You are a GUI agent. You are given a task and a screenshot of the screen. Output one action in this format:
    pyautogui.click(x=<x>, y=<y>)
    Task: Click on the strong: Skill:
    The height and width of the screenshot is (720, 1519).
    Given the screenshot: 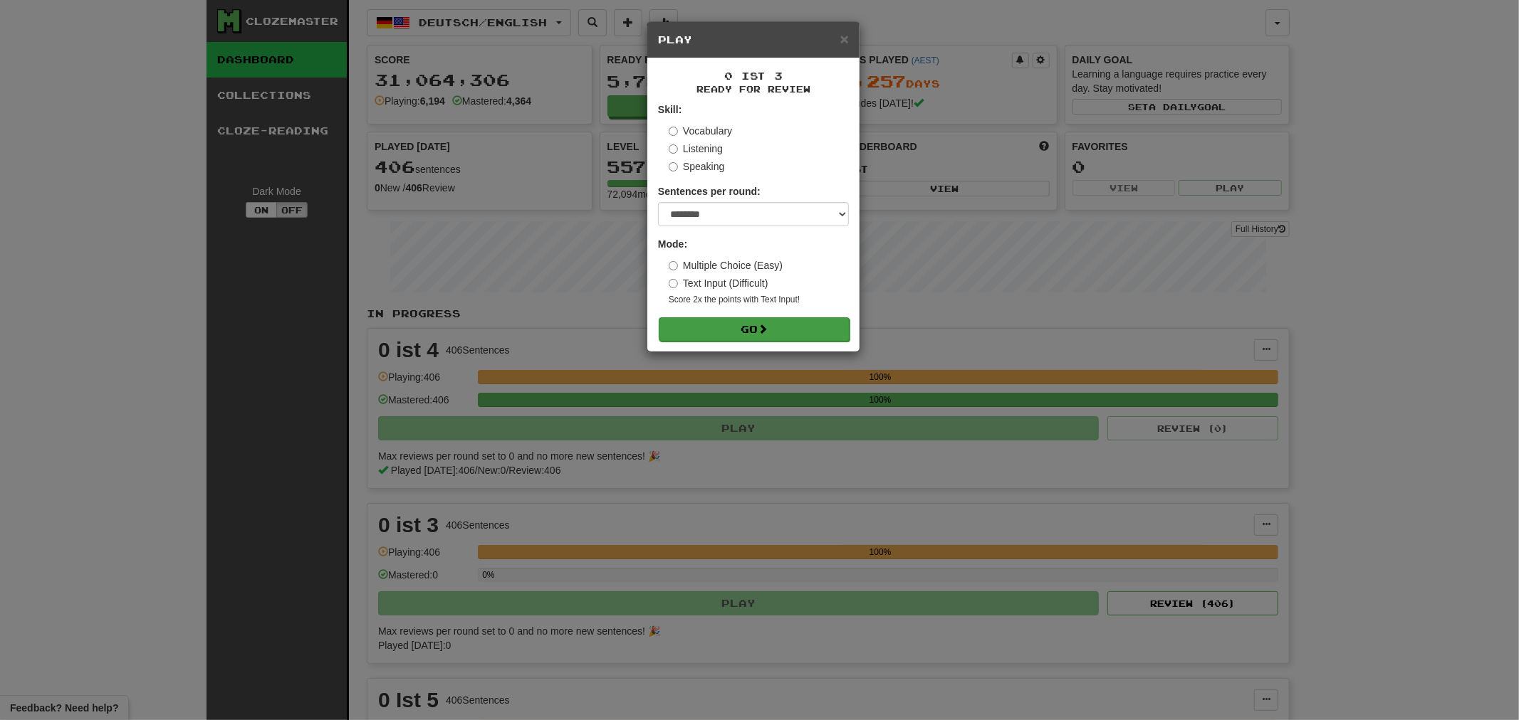 What is the action you would take?
    pyautogui.click(x=669, y=110)
    